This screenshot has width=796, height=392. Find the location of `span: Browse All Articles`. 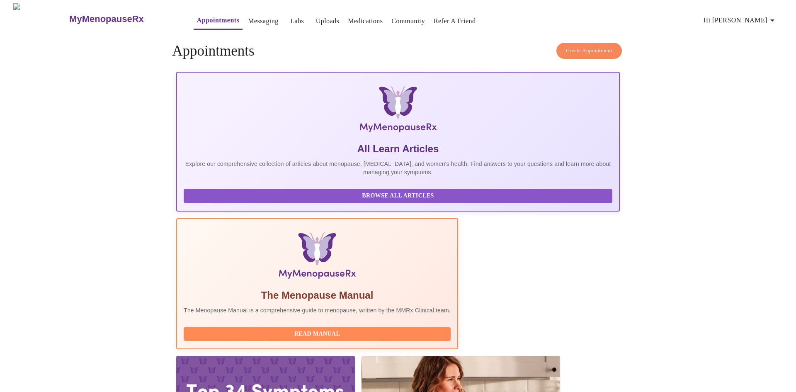

span: Browse All Articles is located at coordinates (398, 196).